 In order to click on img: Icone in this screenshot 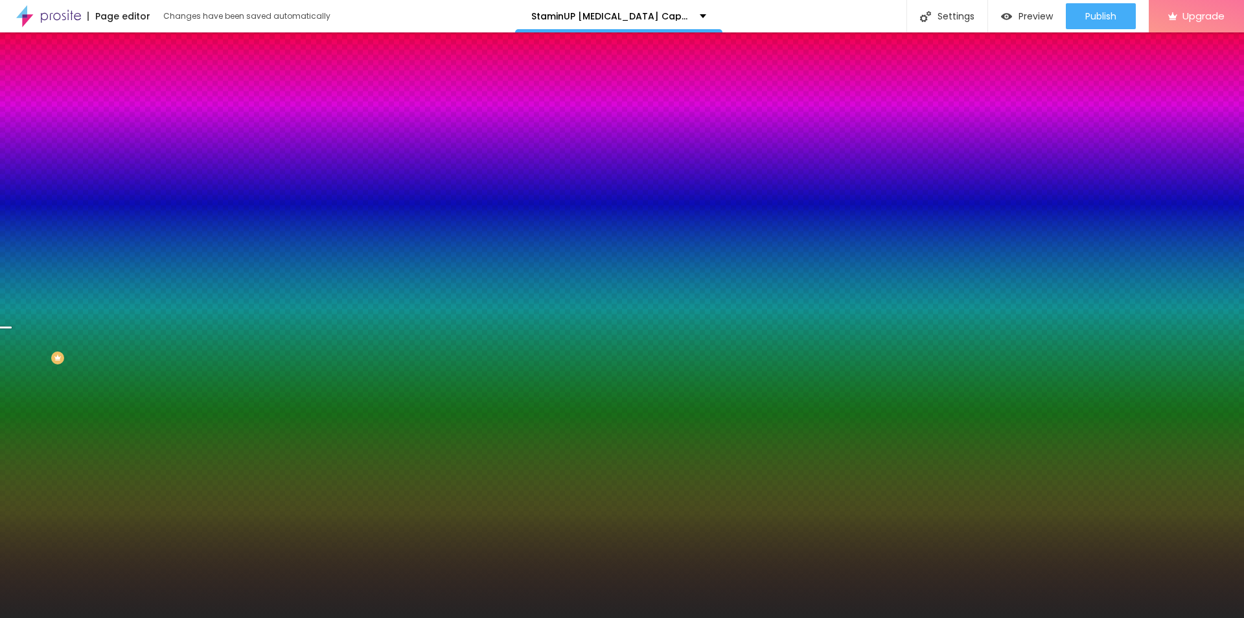, I will do `click(925, 16)`.